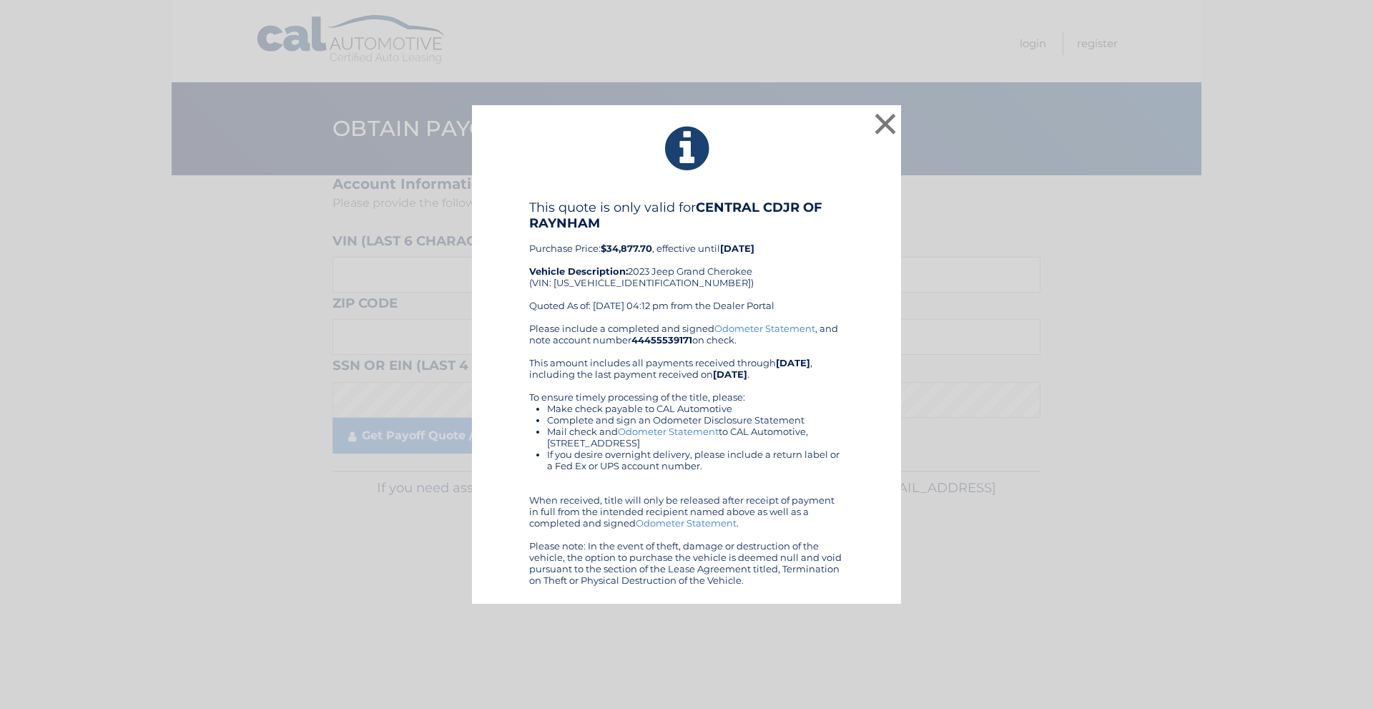 Image resolution: width=1373 pixels, height=709 pixels. What do you see at coordinates (695, 420) in the screenshot?
I see `li: Complete and sign an Odometer Disclosure Statement` at bounding box center [695, 420].